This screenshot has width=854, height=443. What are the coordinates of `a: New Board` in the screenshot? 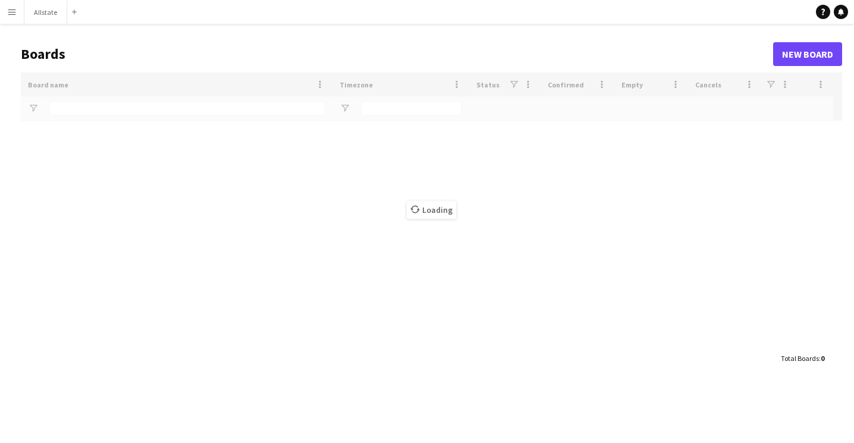 It's located at (807, 54).